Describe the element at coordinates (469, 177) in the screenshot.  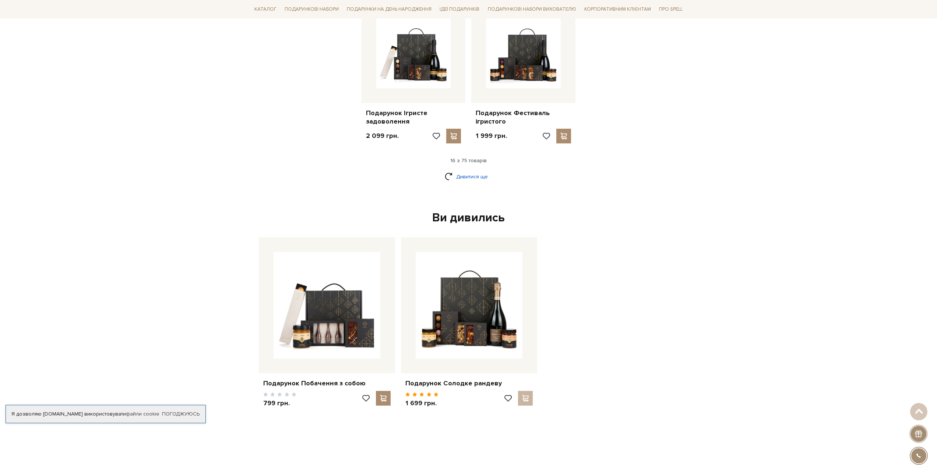
I see `a: Дивитися ще` at that location.